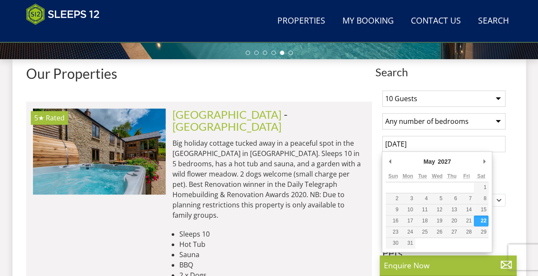 The height and width of the screenshot is (276, 538). I want to click on button: 1, so click(481, 187).